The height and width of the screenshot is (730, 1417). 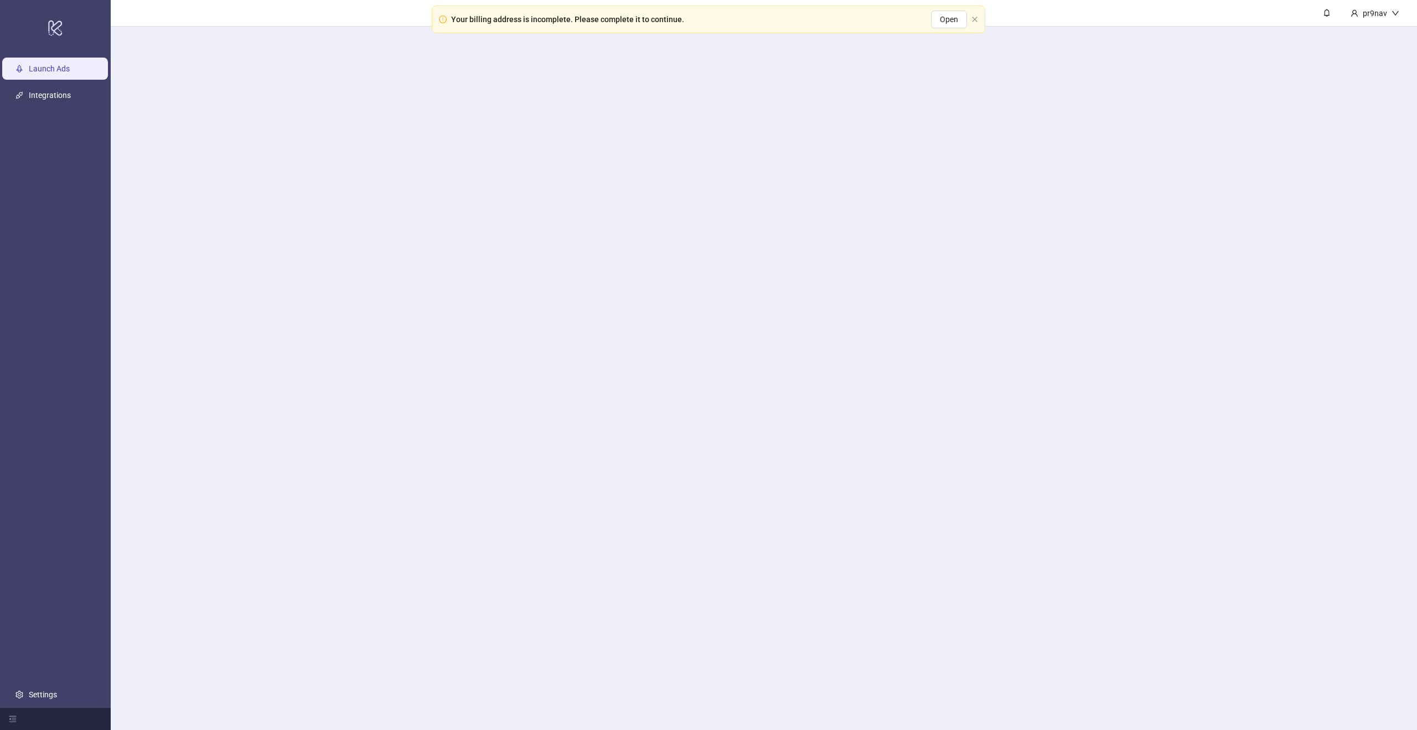 I want to click on span: down, so click(x=1395, y=13).